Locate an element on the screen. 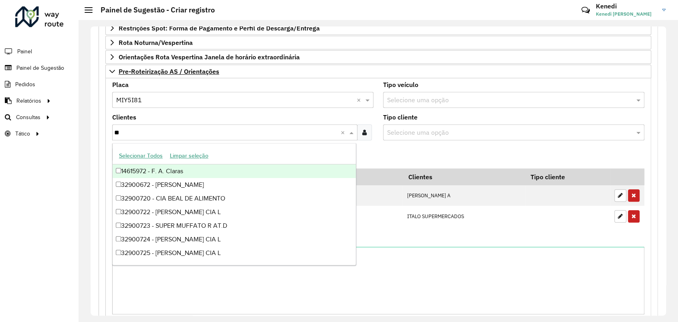 The image size is (678, 322). td: ITALO SUPERMERCADOS is located at coordinates (464, 216).